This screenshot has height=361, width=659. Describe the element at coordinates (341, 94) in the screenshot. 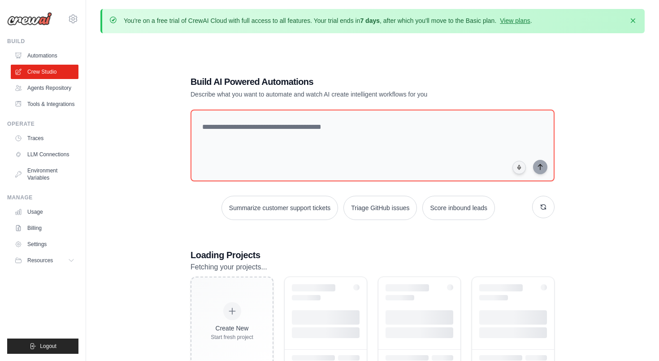

I see `p: Describe what you want to automate and watch AI create intelligent workflows for you` at that location.